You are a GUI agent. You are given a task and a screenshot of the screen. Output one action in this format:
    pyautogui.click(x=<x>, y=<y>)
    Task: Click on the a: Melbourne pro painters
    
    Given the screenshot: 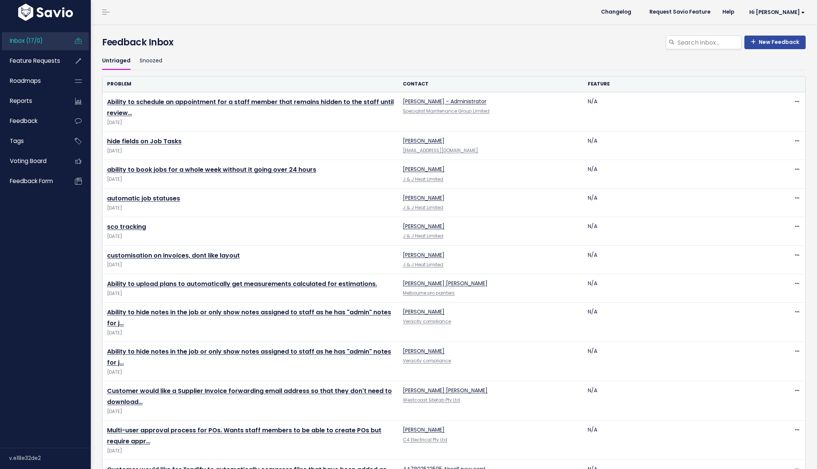 What is the action you would take?
    pyautogui.click(x=429, y=293)
    